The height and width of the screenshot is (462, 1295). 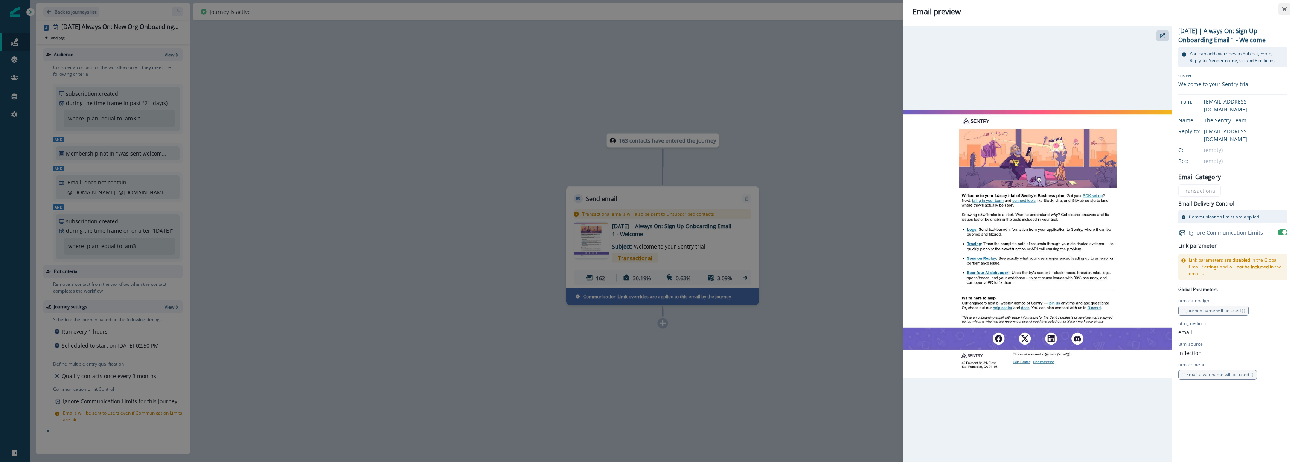 I want to click on span: {{ Journey name will be used }}, so click(x=1214, y=310).